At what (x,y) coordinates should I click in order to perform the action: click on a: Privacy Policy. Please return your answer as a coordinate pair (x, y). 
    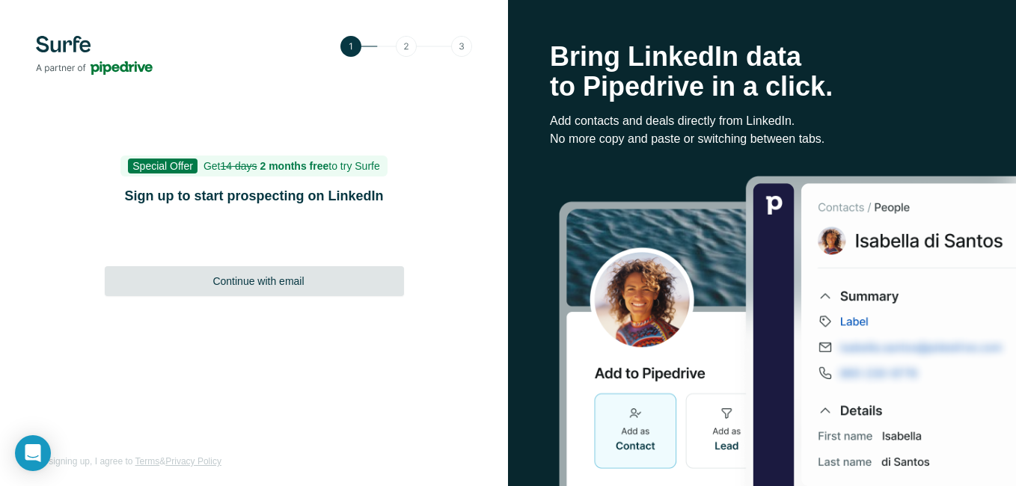
    Looking at the image, I should click on (193, 462).